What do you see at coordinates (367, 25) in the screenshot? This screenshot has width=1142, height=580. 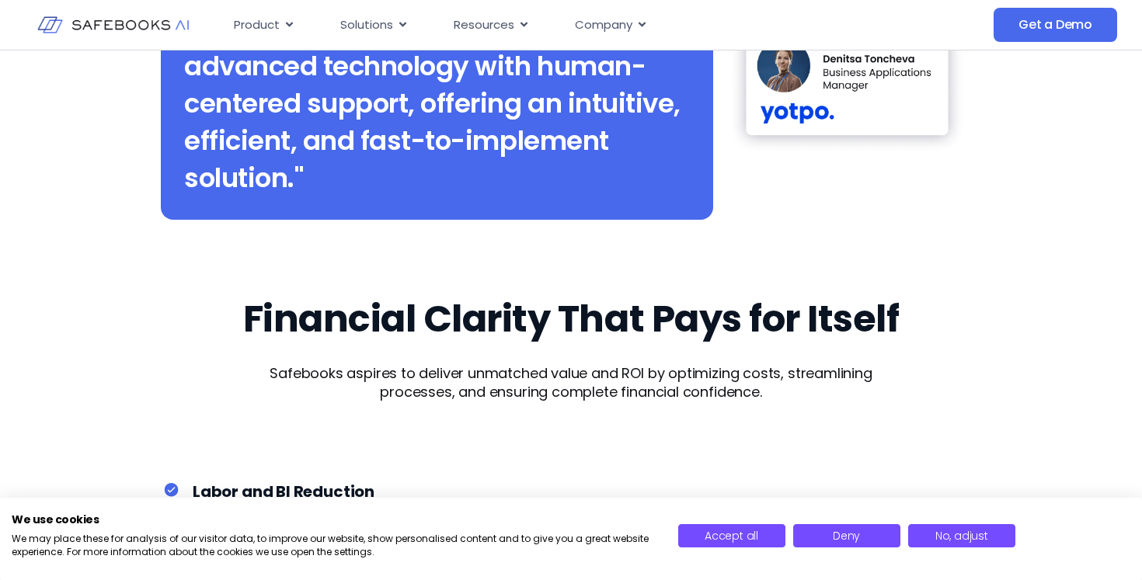 I see `span: Solutions` at bounding box center [367, 25].